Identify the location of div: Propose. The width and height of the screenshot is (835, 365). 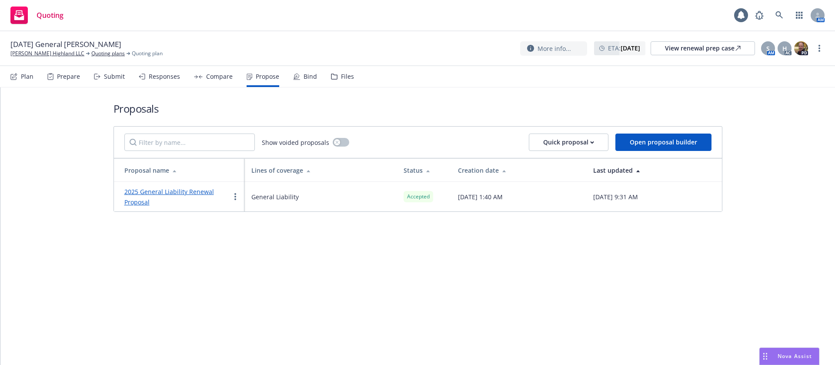
(268, 77).